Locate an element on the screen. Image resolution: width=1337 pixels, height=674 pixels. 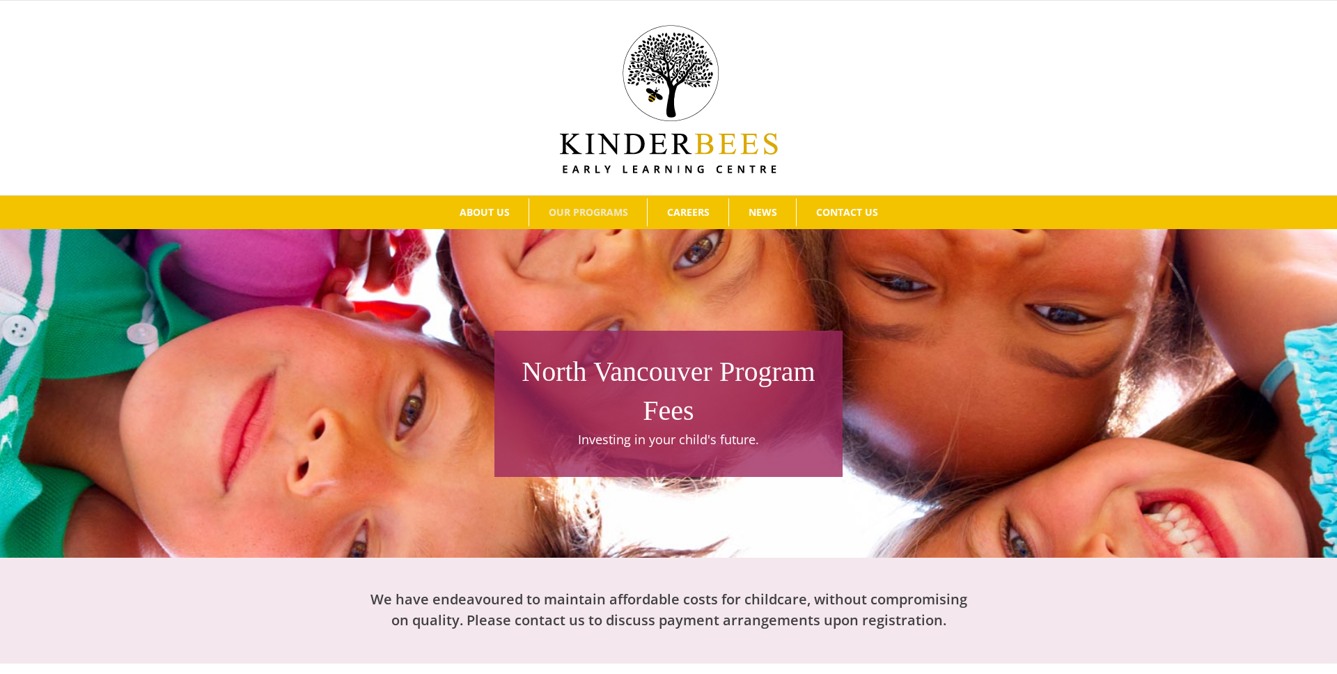
h2: We have endeavoured to maintain affordable costs for childcare, without compromising on quality. ... is located at coordinates (669, 610).